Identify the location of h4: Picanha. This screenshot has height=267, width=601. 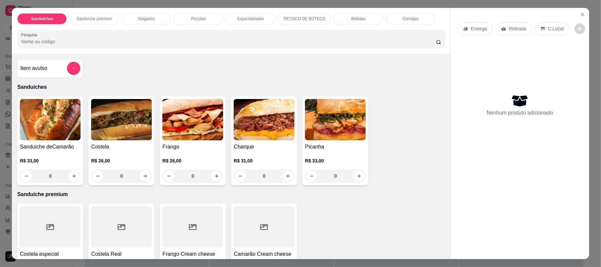
(336, 147).